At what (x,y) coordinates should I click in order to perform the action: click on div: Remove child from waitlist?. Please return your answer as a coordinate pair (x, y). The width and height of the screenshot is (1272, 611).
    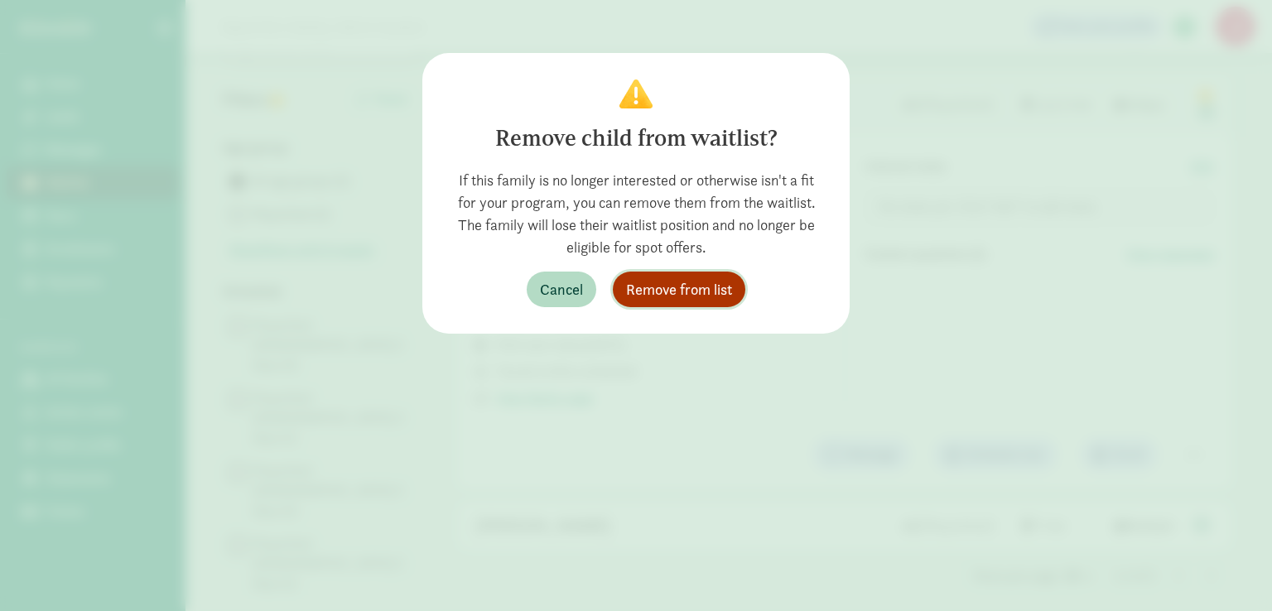
    Looking at the image, I should click on (636, 138).